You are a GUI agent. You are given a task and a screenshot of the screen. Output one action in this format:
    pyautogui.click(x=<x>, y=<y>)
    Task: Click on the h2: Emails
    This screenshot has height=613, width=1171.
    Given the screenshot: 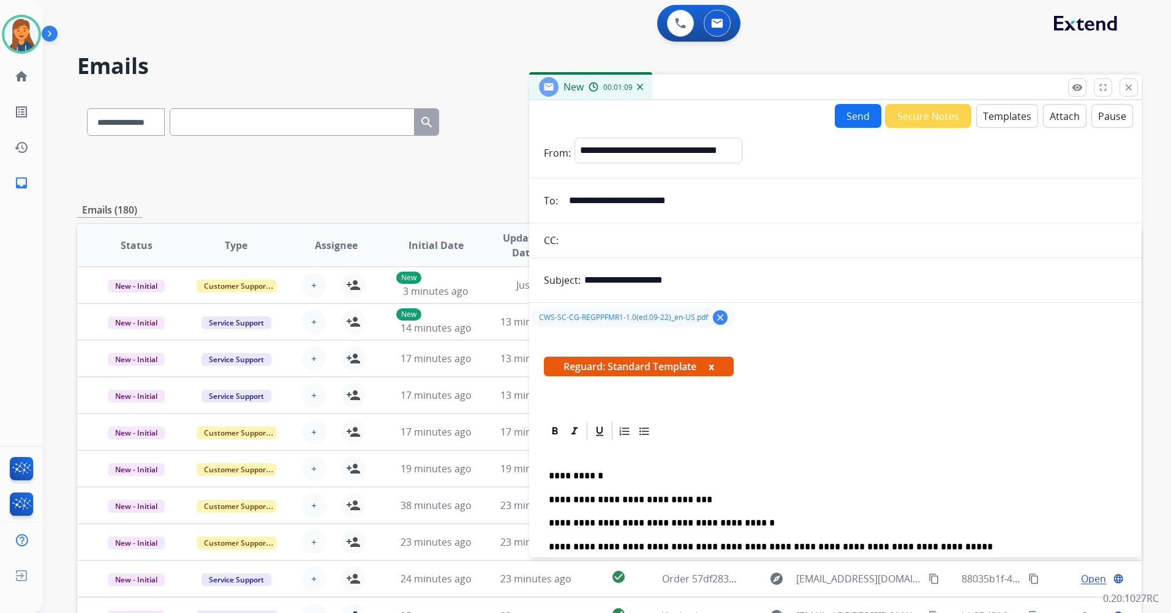 What is the action you would take?
    pyautogui.click(x=609, y=66)
    